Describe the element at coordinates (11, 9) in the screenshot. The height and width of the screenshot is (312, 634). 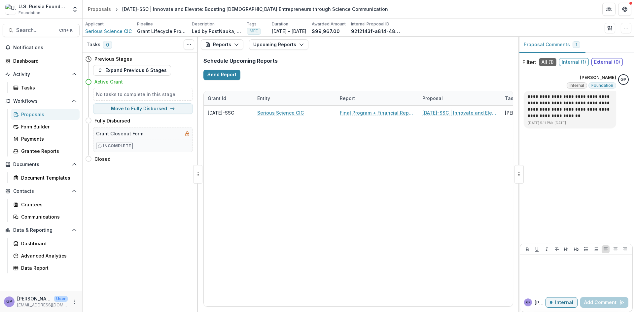
I see `img: U.S. Russia Foundation` at that location.